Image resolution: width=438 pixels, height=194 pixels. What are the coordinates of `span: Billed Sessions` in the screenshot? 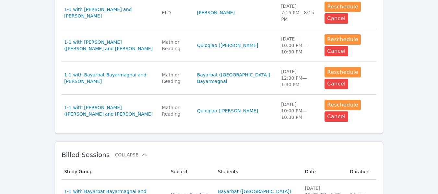 It's located at (86, 155).